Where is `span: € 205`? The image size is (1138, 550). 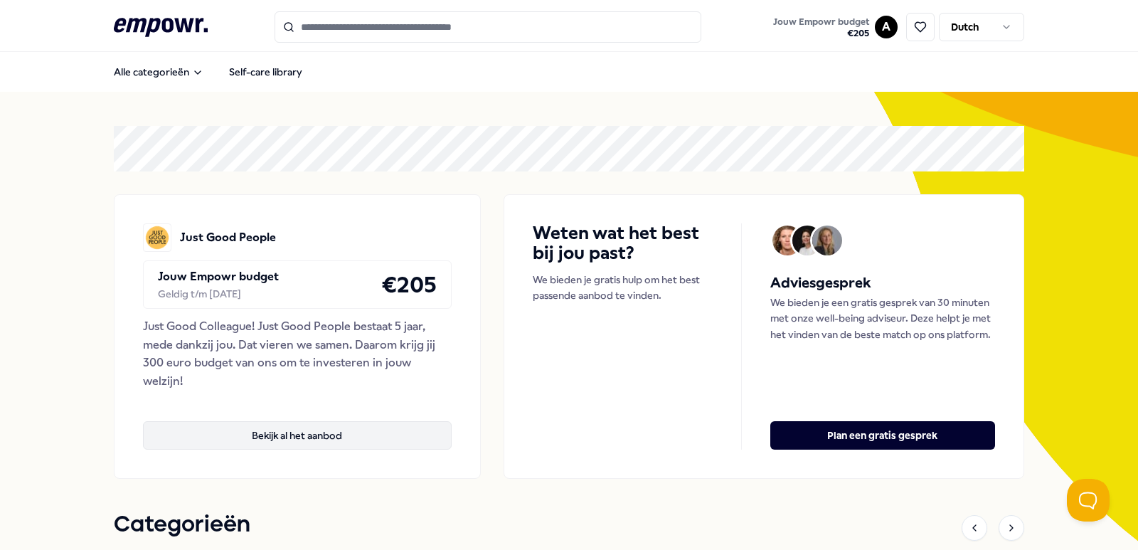
span: € 205 is located at coordinates (821, 33).